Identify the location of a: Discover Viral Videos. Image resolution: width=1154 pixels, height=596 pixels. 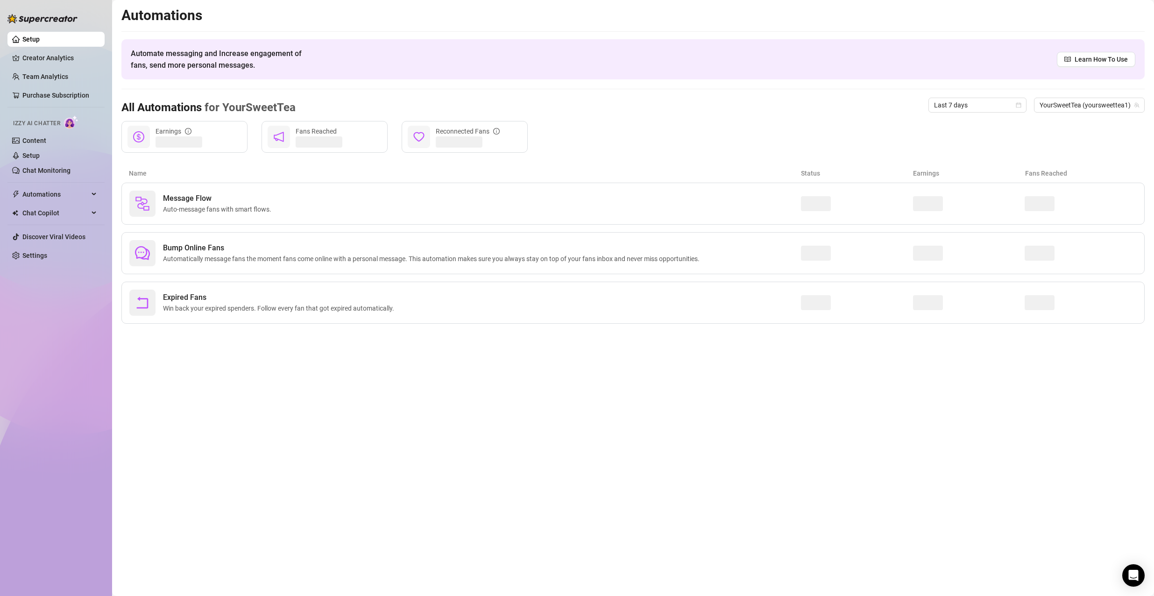
(54, 237).